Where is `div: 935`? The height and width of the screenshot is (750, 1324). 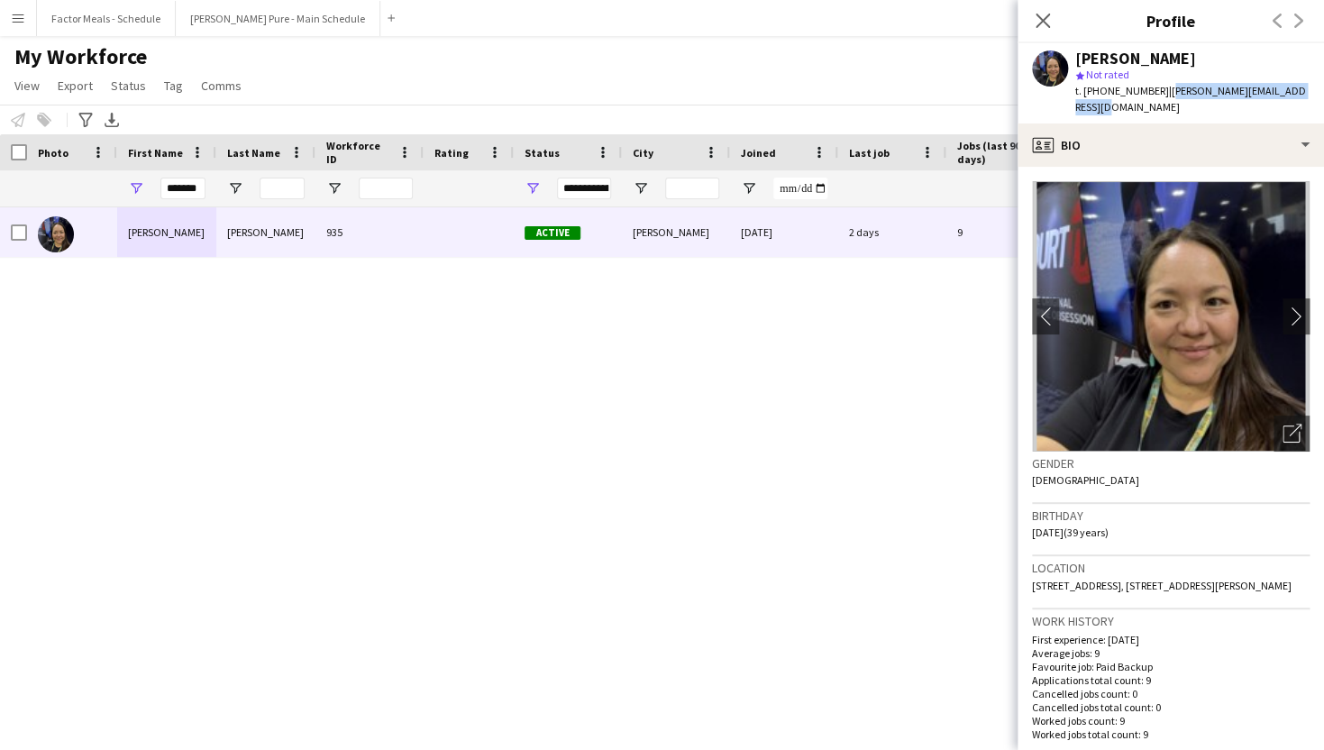 div: 935 is located at coordinates (369, 232).